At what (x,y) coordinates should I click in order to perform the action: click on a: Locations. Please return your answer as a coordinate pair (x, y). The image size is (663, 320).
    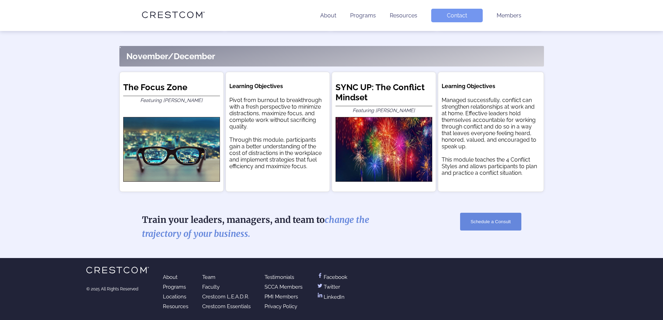
    Looking at the image, I should click on (174, 296).